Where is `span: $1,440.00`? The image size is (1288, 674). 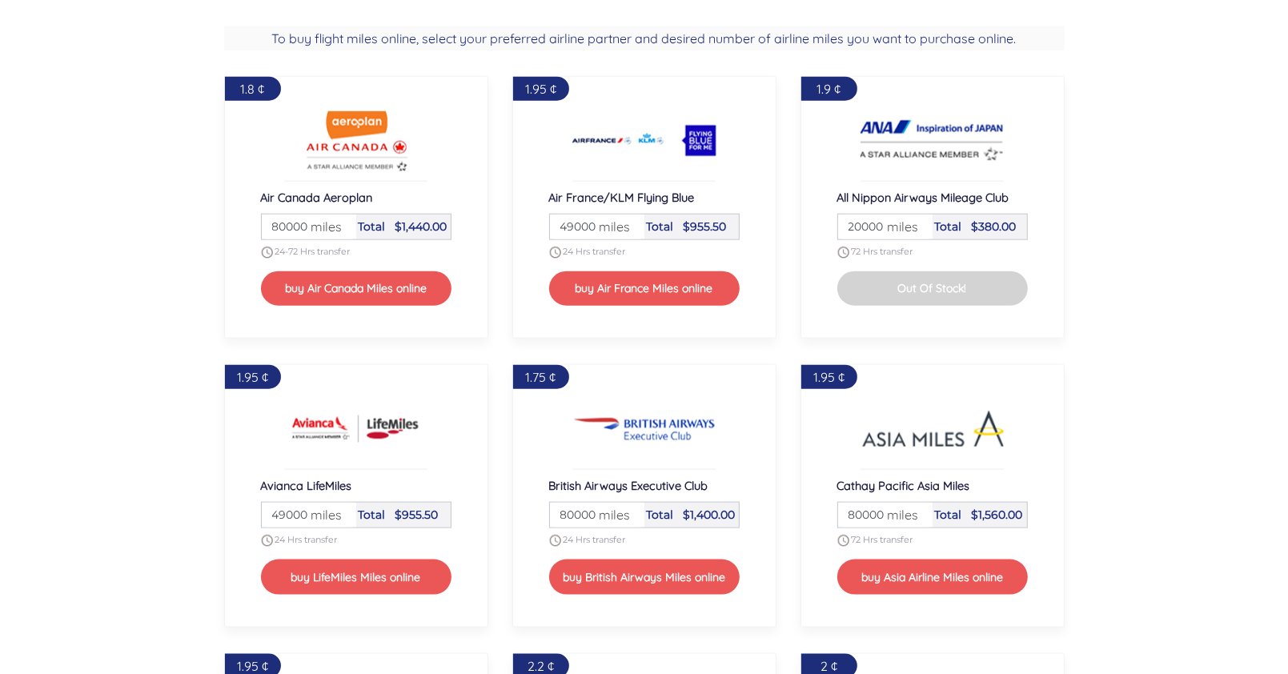 span: $1,440.00 is located at coordinates (421, 226).